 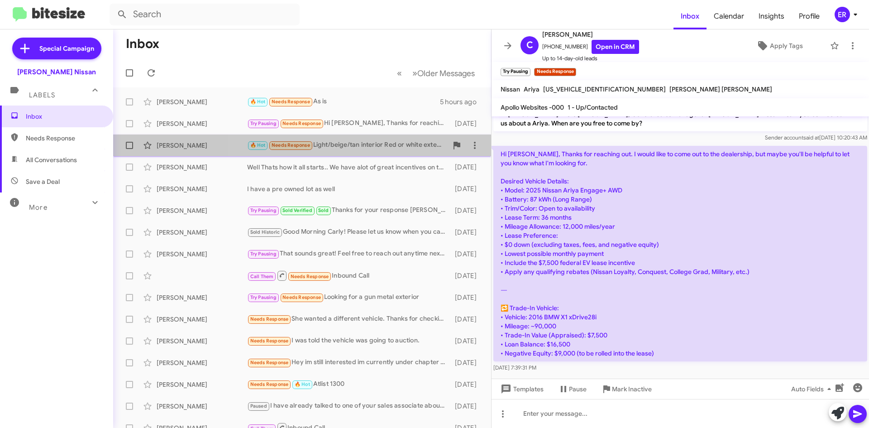 What do you see at coordinates (812, 389) in the screenshot?
I see `span: Auto Fields` at bounding box center [812, 389].